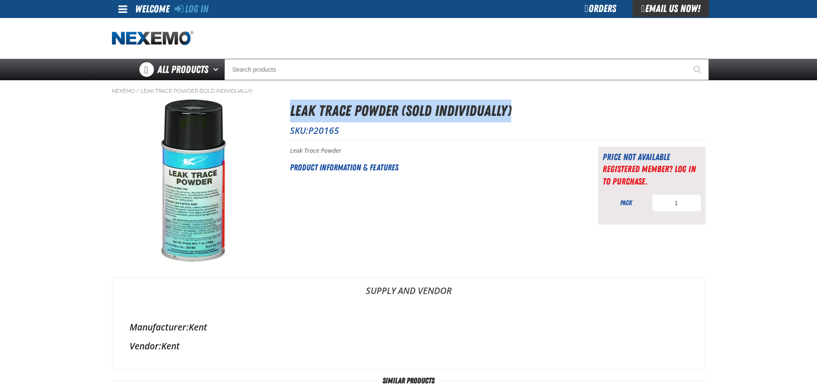  I want to click on label: Manufacturer:, so click(159, 327).